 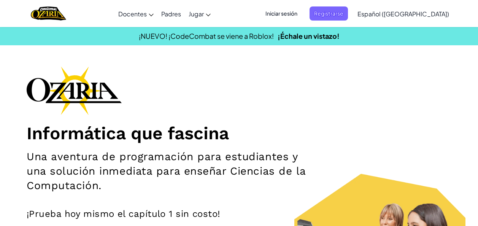 I want to click on p: ¡Prueba hoy mismo el capítulo 1 sin costo!, so click(x=239, y=214).